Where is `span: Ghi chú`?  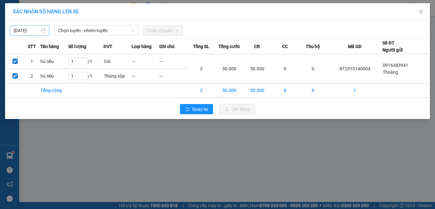
span: Ghi chú is located at coordinates (167, 46).